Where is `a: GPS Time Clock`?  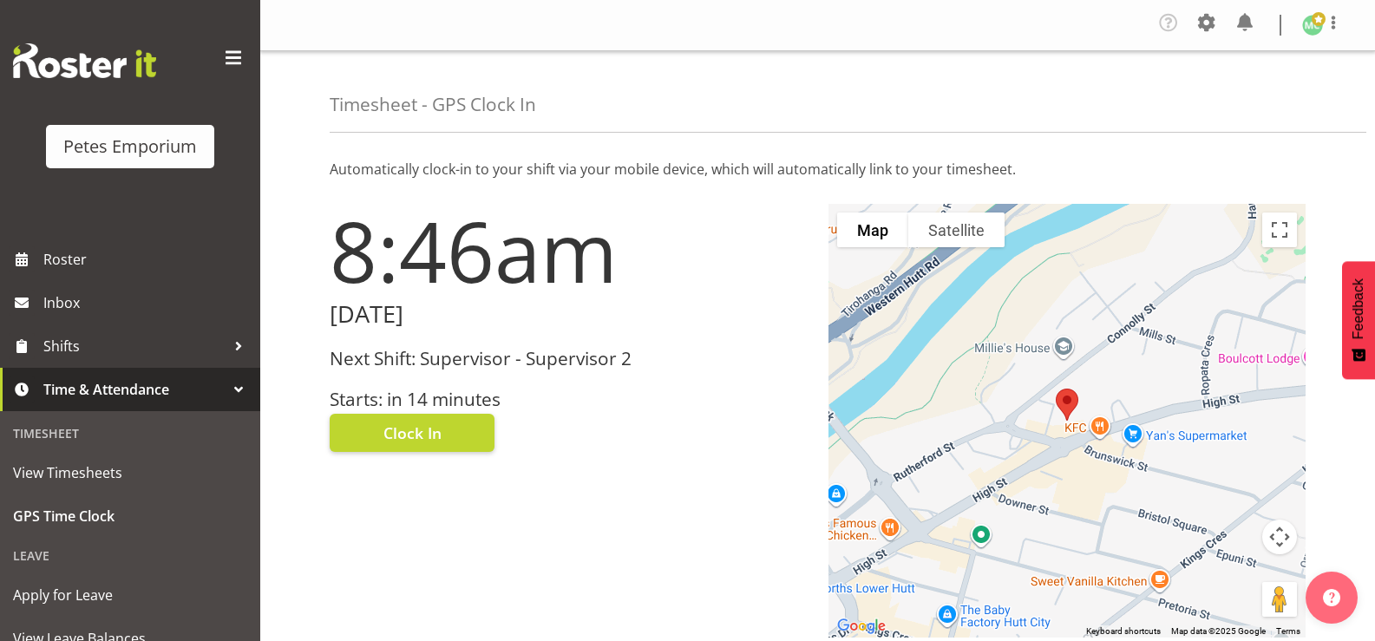
a: GPS Time Clock is located at coordinates (130, 516).